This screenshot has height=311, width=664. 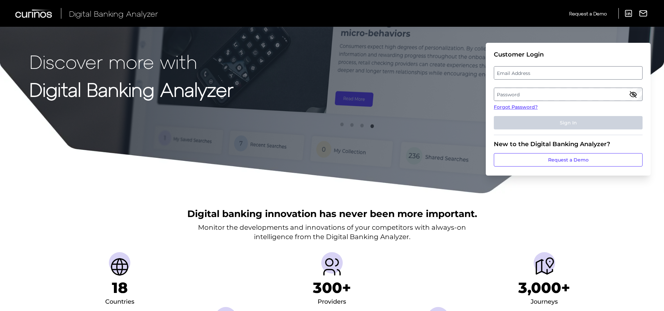 What do you see at coordinates (568, 107) in the screenshot?
I see `a: Forgot Password?` at bounding box center [568, 107].